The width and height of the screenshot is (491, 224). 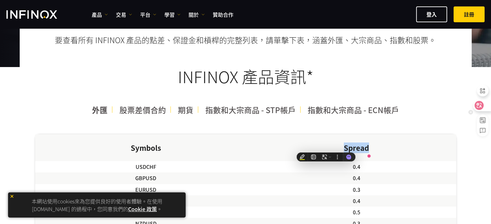 What do you see at coordinates (356, 148) in the screenshot?
I see `th: Spread` at bounding box center [356, 148].